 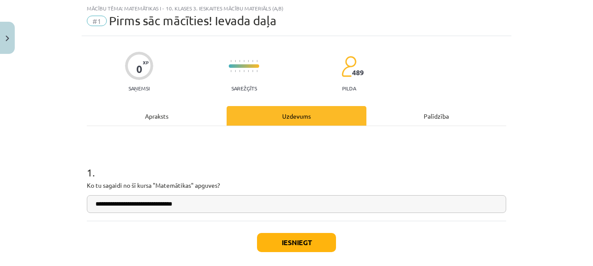 What do you see at coordinates (244, 88) in the screenshot?
I see `p: Sarežģīts` at bounding box center [244, 88].